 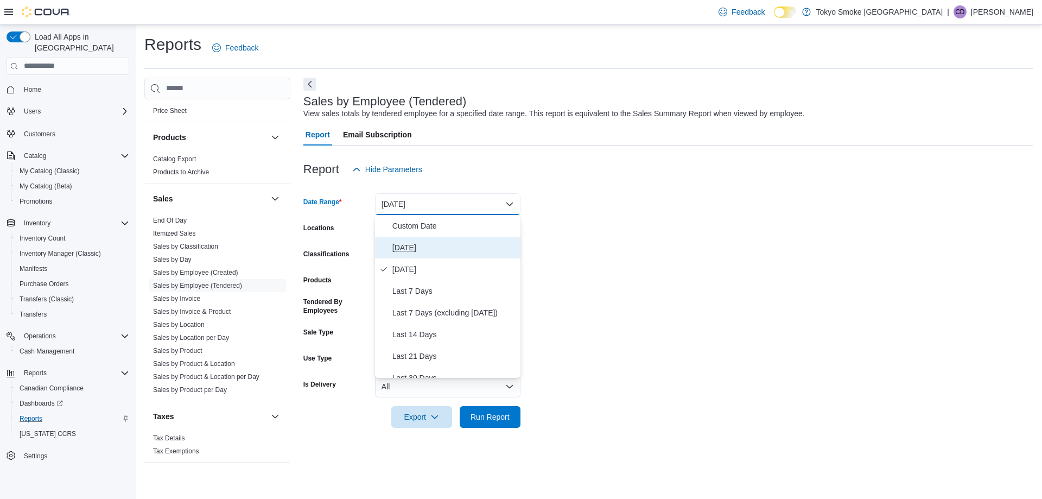 What do you see at coordinates (454, 356) in the screenshot?
I see `span: Last 21 Days` at bounding box center [454, 356].